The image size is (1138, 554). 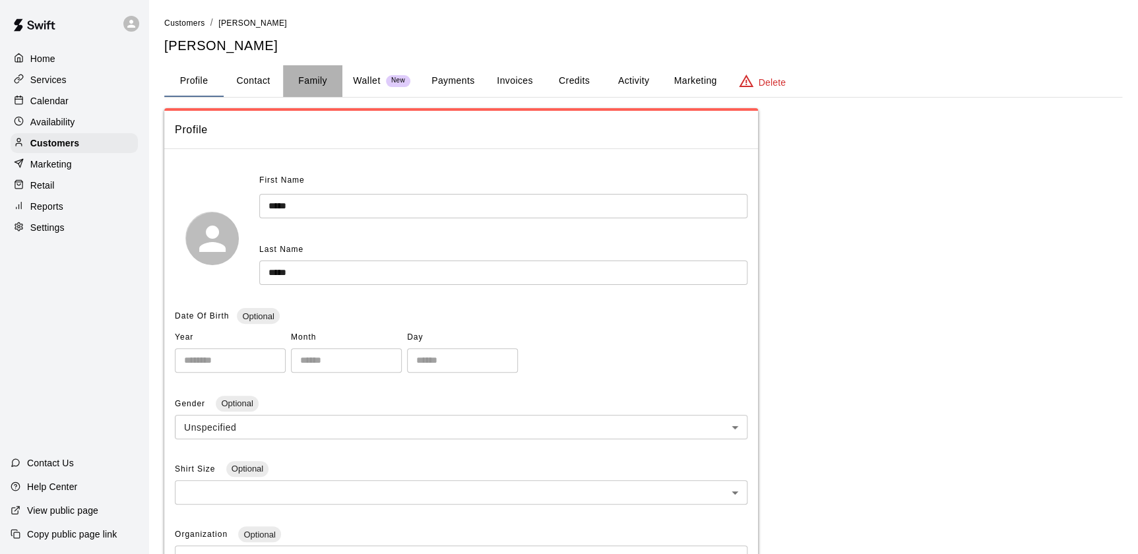 What do you see at coordinates (282, 181) in the screenshot?
I see `span: First Name` at bounding box center [282, 181].